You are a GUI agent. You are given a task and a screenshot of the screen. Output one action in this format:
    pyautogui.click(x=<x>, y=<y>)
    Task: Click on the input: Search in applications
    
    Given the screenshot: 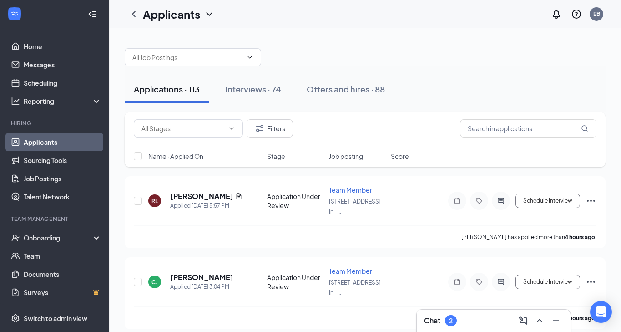 What is the action you would take?
    pyautogui.click(x=528, y=128)
    